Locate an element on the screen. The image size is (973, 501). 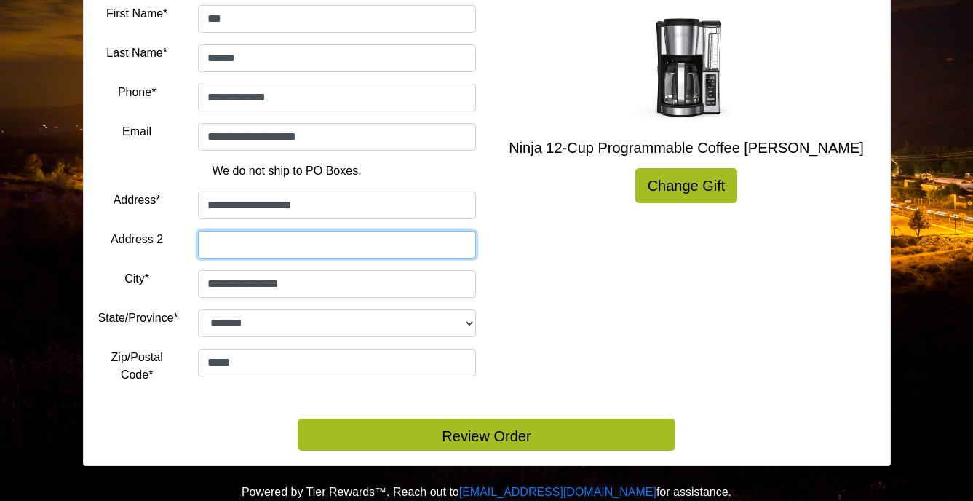
img: Ninja 12-Cup Programmable Coffee Brewer is located at coordinates (686, 69).